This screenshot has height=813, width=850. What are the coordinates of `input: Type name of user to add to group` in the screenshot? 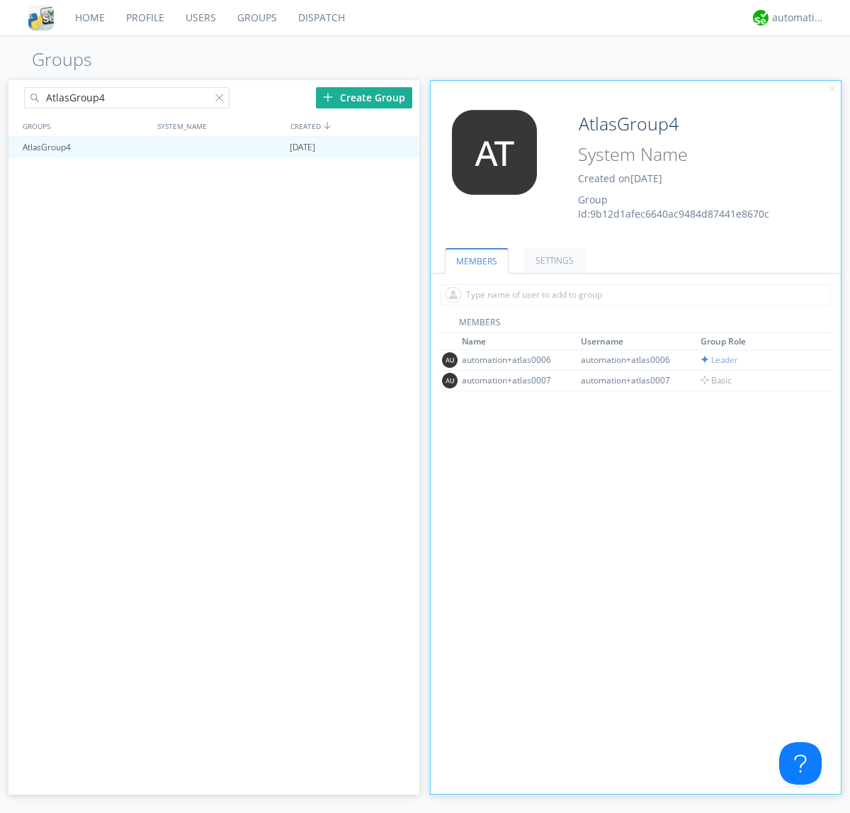 It's located at (636, 295).